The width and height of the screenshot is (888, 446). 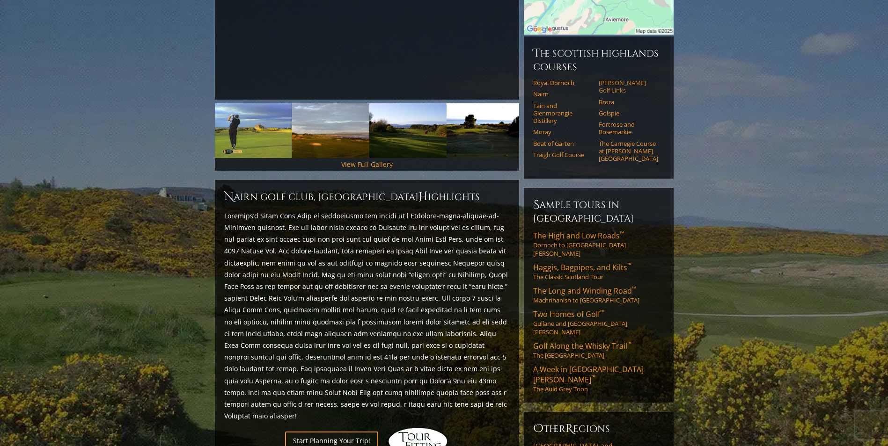 What do you see at coordinates (569, 429) in the screenshot?
I see `span: R` at bounding box center [569, 429].